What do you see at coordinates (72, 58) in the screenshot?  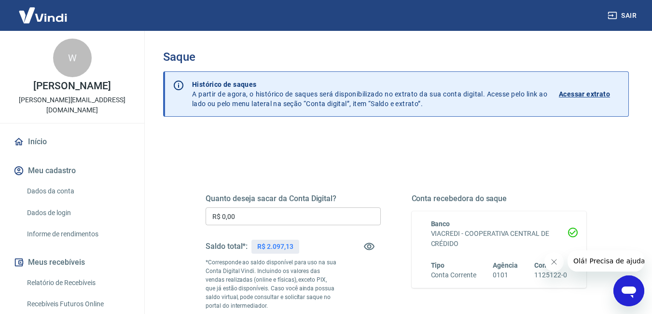 I see `div: W` at bounding box center [72, 58].